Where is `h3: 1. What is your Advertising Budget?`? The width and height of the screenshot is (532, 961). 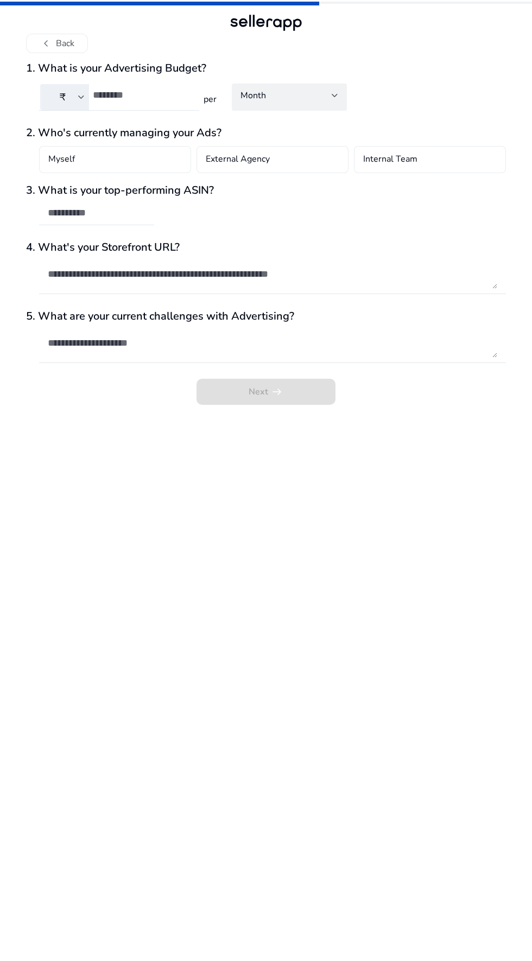
h3: 1. What is your Advertising Budget? is located at coordinates (266, 68).